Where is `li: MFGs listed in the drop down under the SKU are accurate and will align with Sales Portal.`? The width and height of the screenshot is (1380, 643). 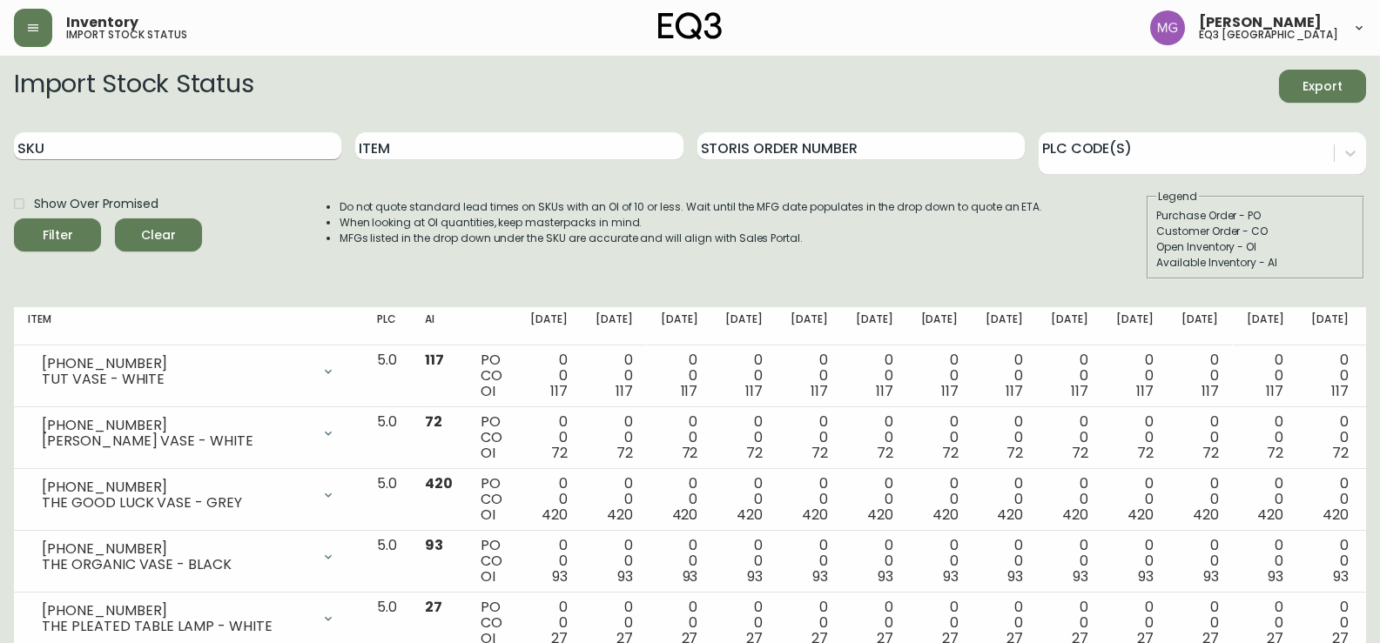 li: MFGs listed in the drop down under the SKU are accurate and will align with Sales Portal. is located at coordinates (691, 239).